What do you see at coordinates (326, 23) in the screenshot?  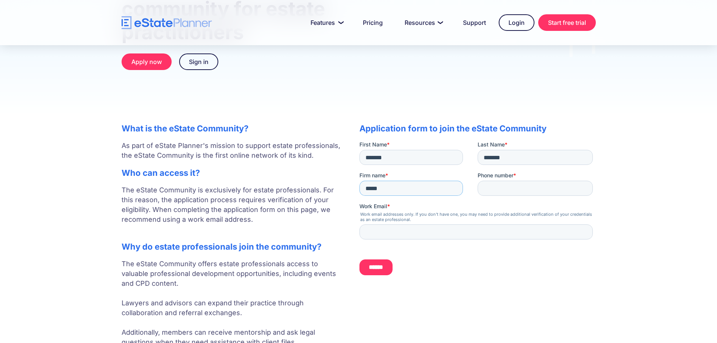 I see `a: Features` at bounding box center [326, 23].